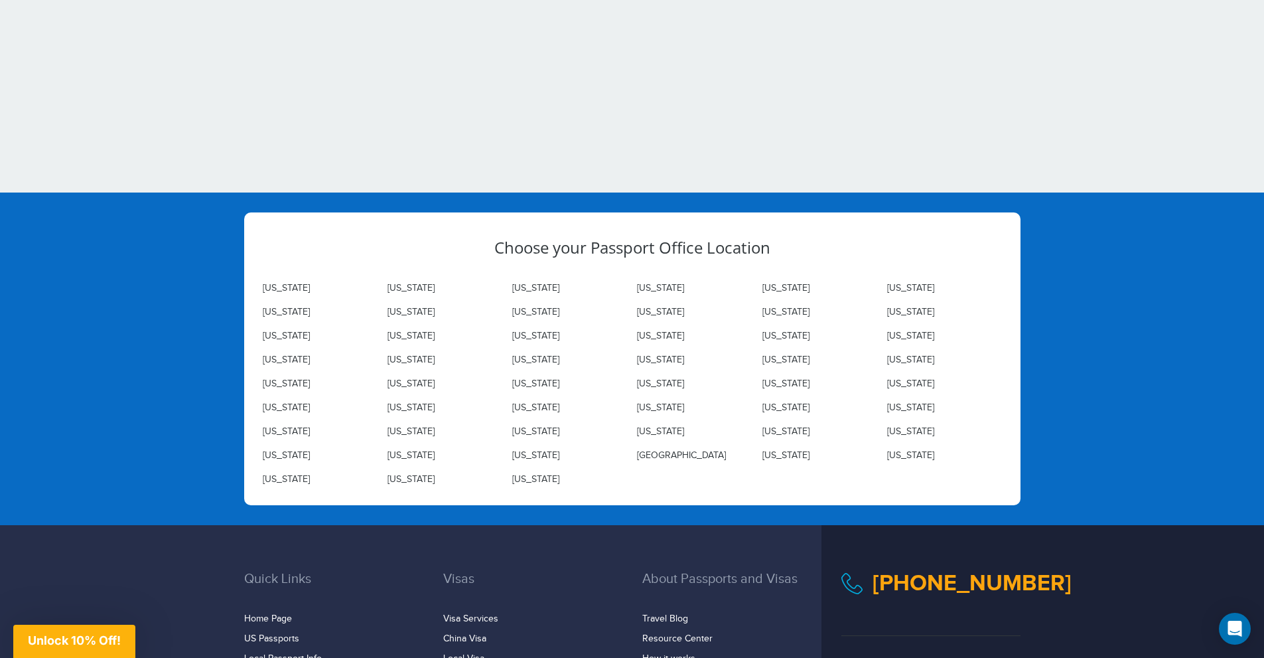  I want to click on div: Open Intercom Messenger, so click(1235, 628).